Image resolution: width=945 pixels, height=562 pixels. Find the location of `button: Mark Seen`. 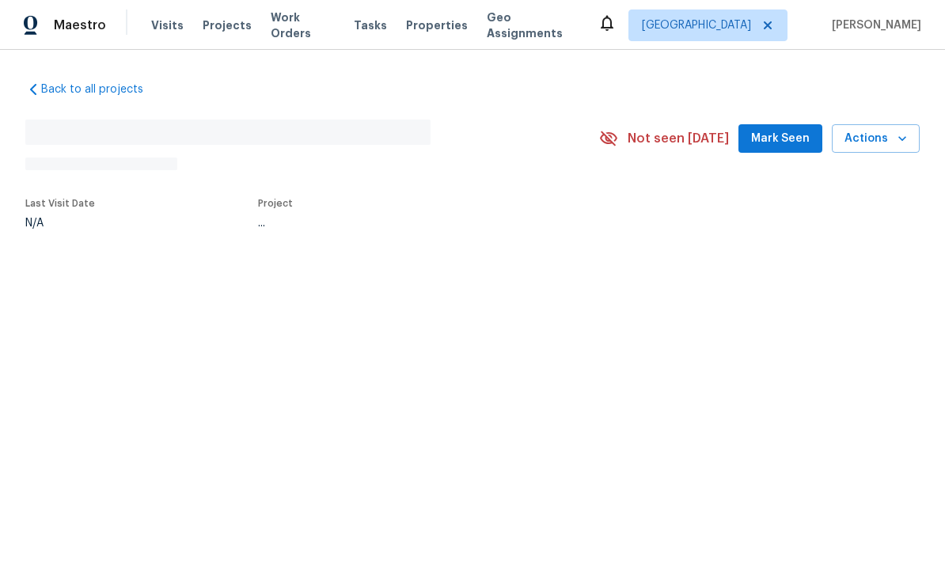

button: Mark Seen is located at coordinates (781, 139).